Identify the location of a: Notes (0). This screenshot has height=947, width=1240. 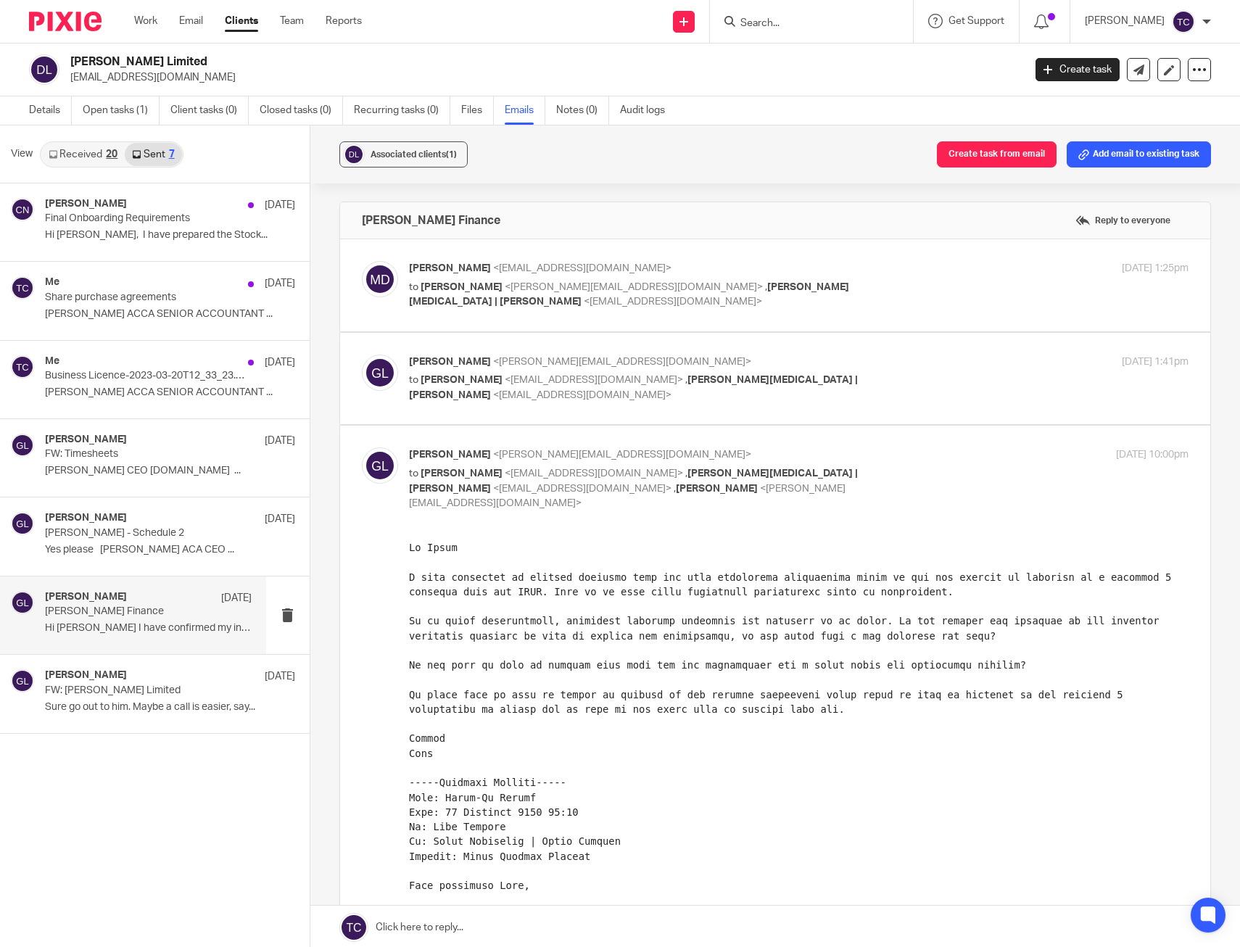
(582, 110).